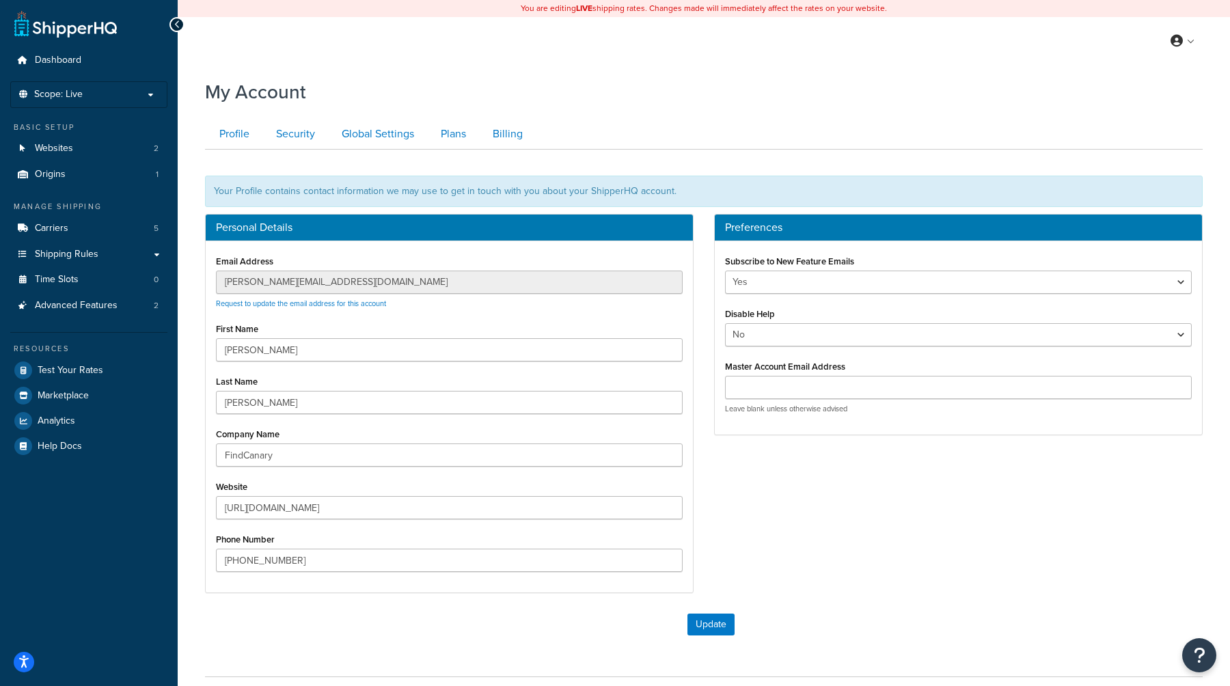 The width and height of the screenshot is (1230, 686). I want to click on label: Website, so click(232, 486).